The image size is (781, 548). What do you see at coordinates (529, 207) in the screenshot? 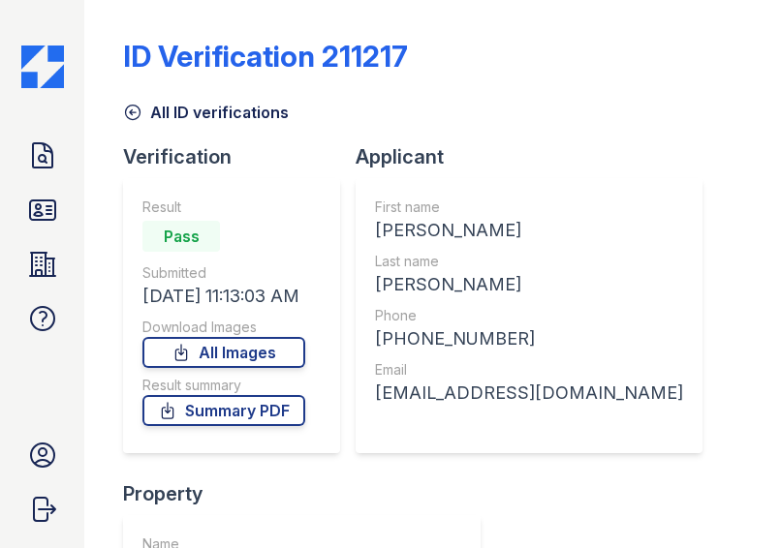
I see `div: First name` at bounding box center [529, 207].